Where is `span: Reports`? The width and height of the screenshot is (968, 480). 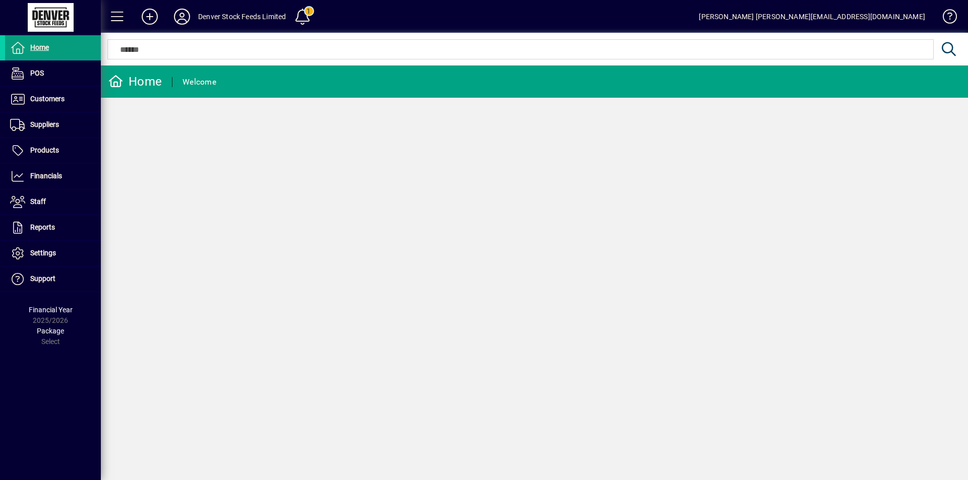 span: Reports is located at coordinates (42, 227).